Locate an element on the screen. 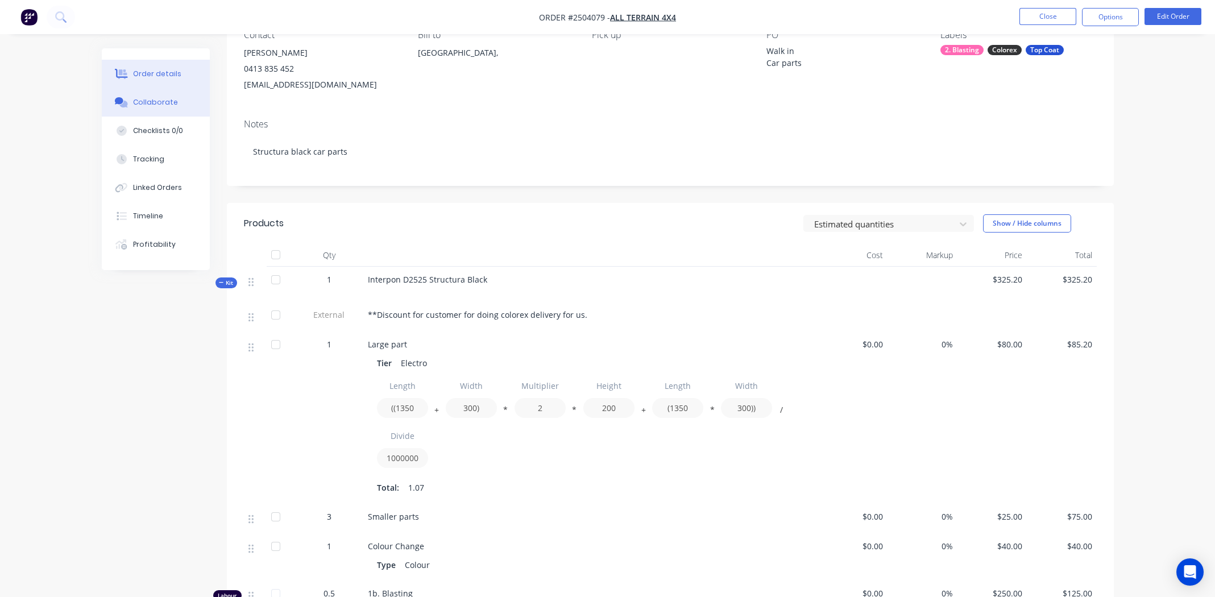  div: Pick up is located at coordinates (670, 35).